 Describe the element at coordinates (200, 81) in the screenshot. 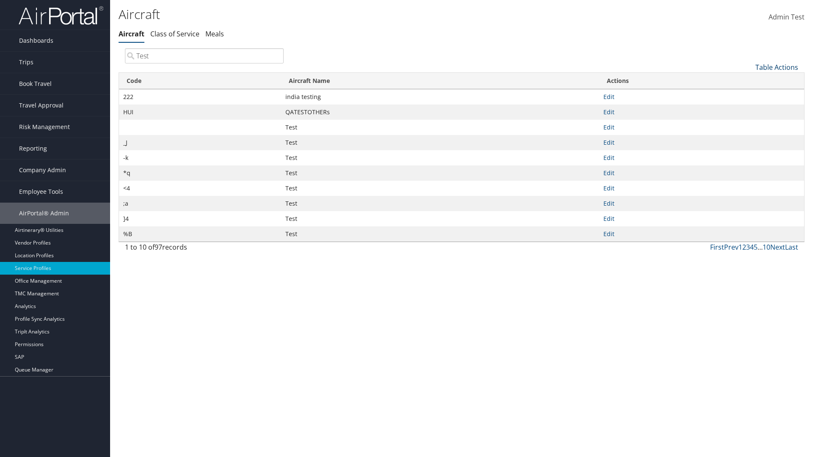

I see `th: Code: activate to sort column ascending` at that location.